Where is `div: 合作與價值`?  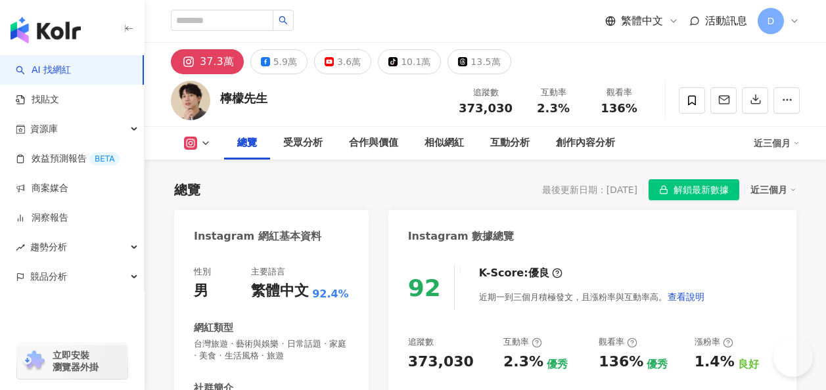
div: 合作與價值 is located at coordinates (373, 143).